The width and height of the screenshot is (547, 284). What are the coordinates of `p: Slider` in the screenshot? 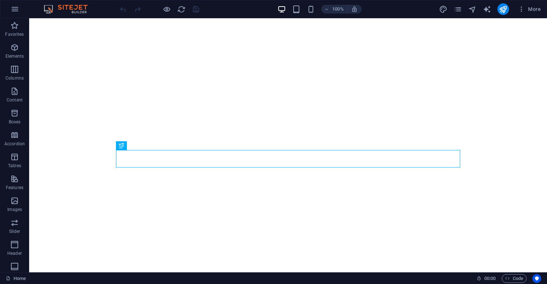 It's located at (15, 231).